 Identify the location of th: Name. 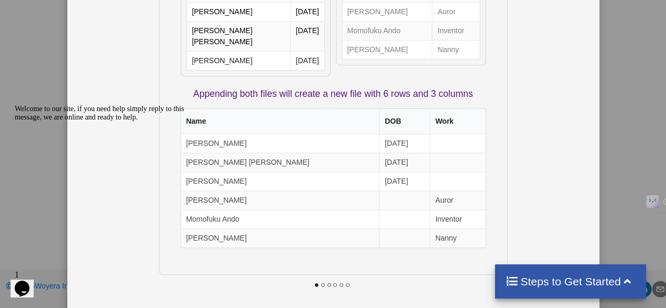
(280, 121).